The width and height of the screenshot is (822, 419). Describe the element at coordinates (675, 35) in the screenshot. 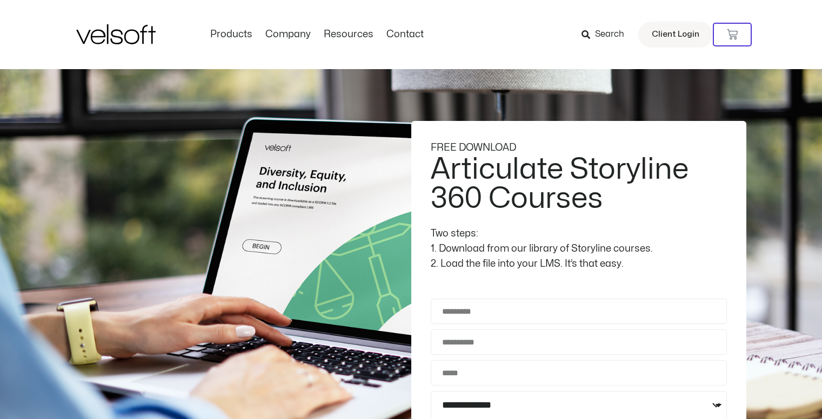

I see `a: Client Login` at that location.